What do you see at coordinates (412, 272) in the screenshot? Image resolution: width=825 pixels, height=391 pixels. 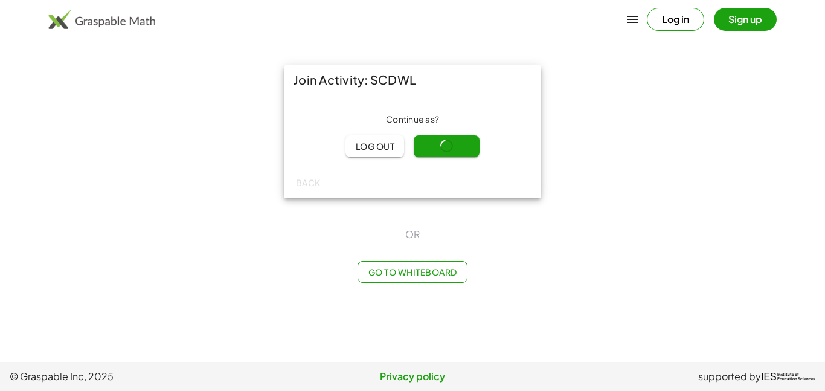 I see `button: Go to Whiteboard` at bounding box center [412, 272].